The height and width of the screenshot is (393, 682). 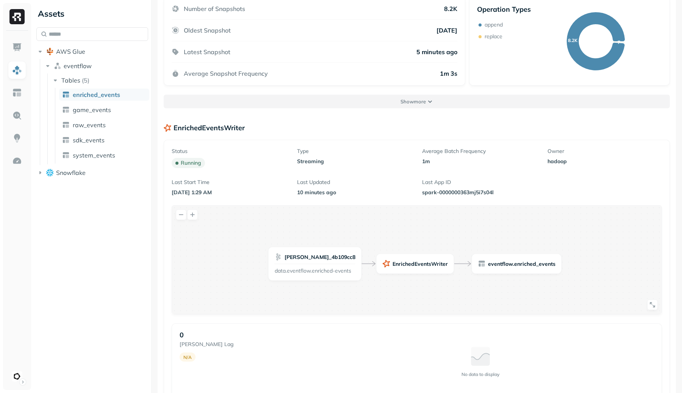 What do you see at coordinates (89, 125) in the screenshot?
I see `span: raw_events` at bounding box center [89, 125].